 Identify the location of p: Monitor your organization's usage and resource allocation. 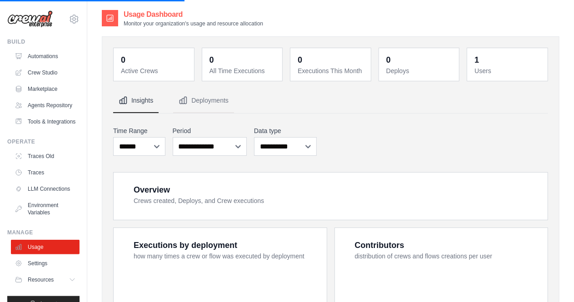
(193, 24).